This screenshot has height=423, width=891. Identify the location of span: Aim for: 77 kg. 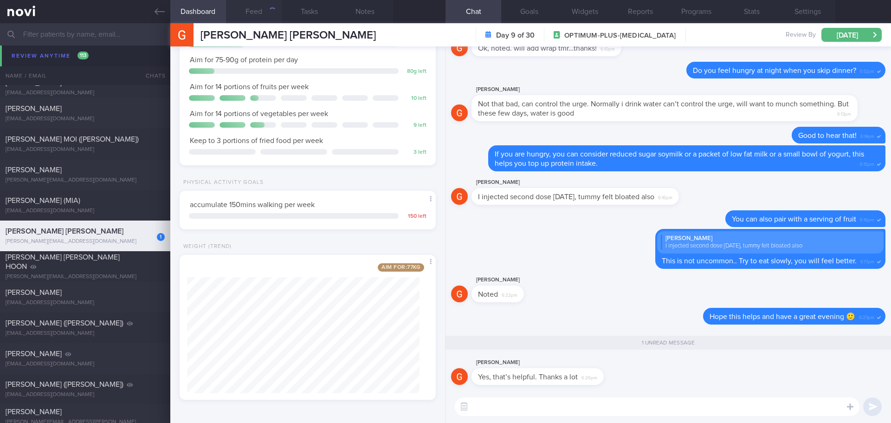
(401, 267).